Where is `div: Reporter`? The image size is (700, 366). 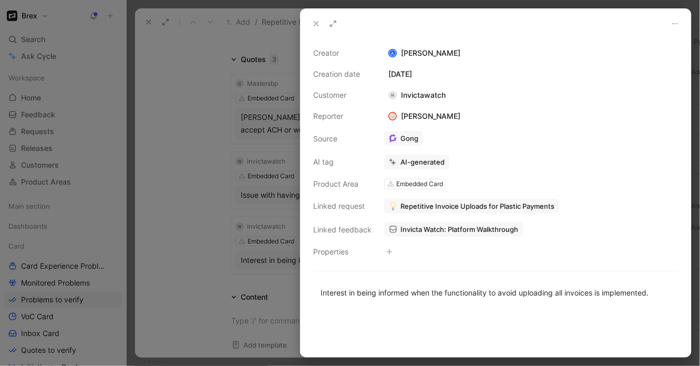
div: Reporter is located at coordinates (342, 116).